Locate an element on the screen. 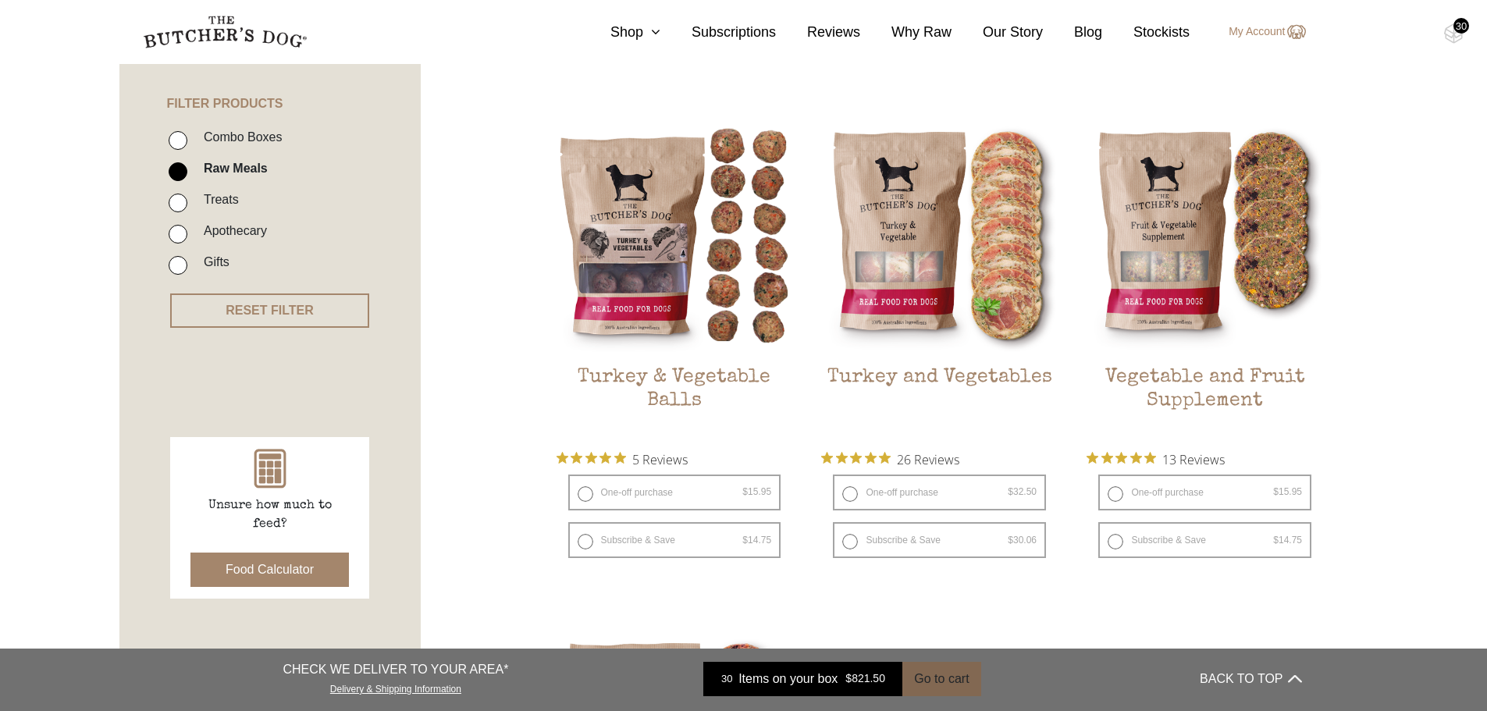  img: Turkey & Vegetable Balls is located at coordinates (675, 235).